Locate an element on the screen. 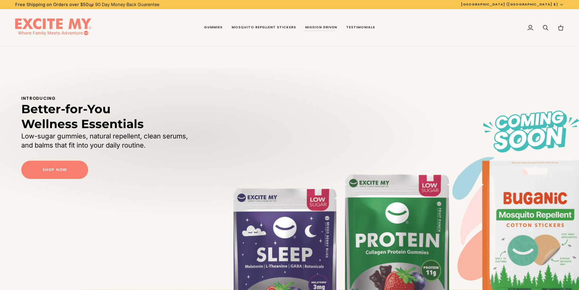 This screenshot has width=579, height=290. span: Gummies is located at coordinates (213, 27).